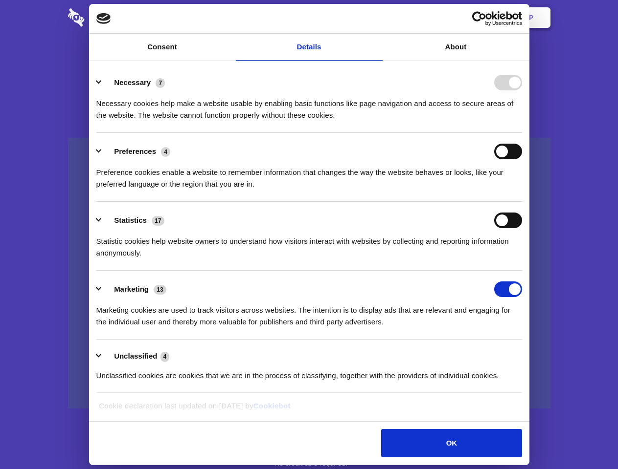  What do you see at coordinates (160, 83) in the screenshot?
I see `span: 7` at bounding box center [160, 83].